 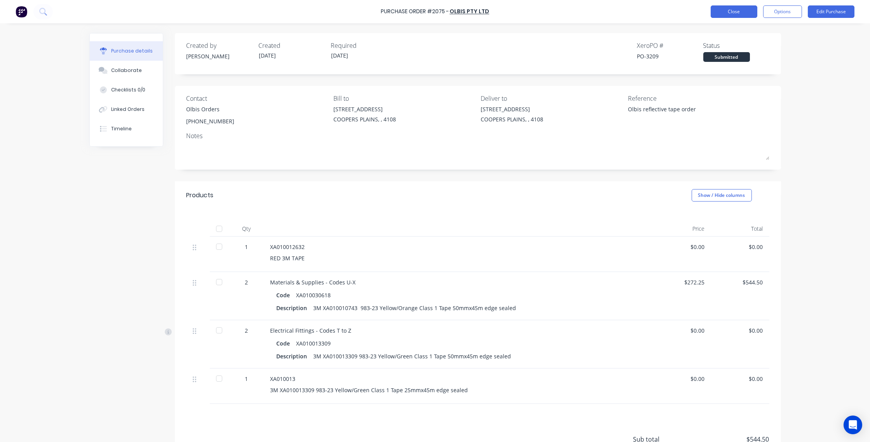 I want to click on div: XA010013, so click(x=459, y=378).